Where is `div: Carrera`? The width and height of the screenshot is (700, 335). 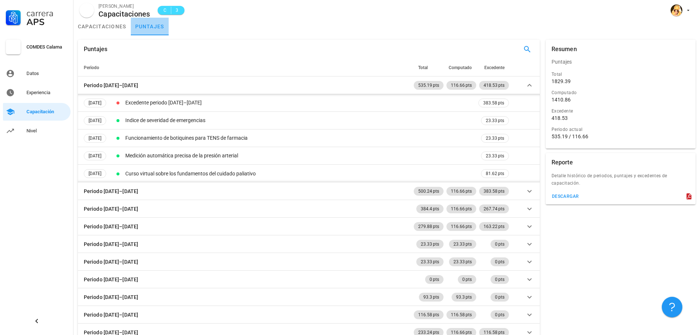 div: Carrera is located at coordinates (47, 13).